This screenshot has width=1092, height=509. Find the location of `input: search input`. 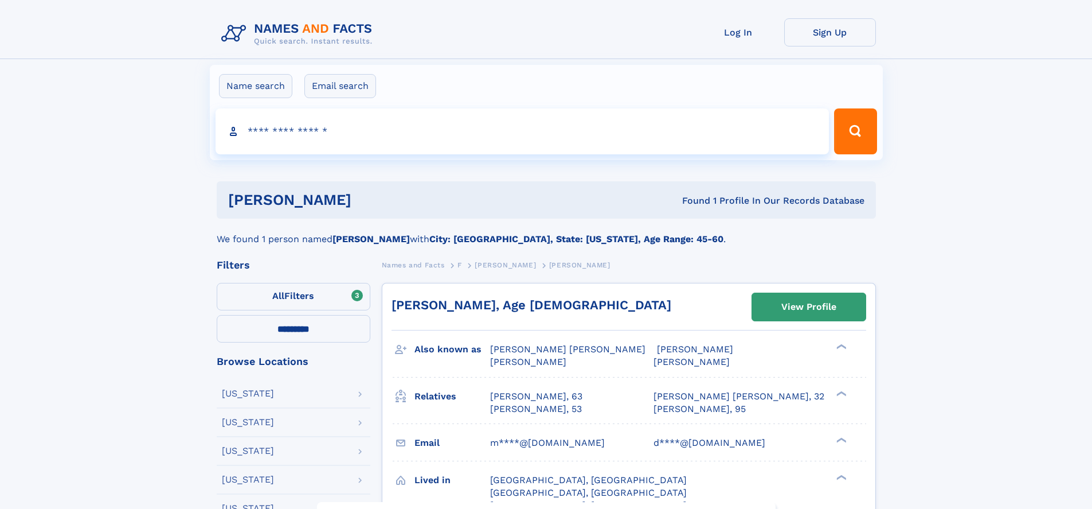

input: search input is located at coordinates (522, 131).